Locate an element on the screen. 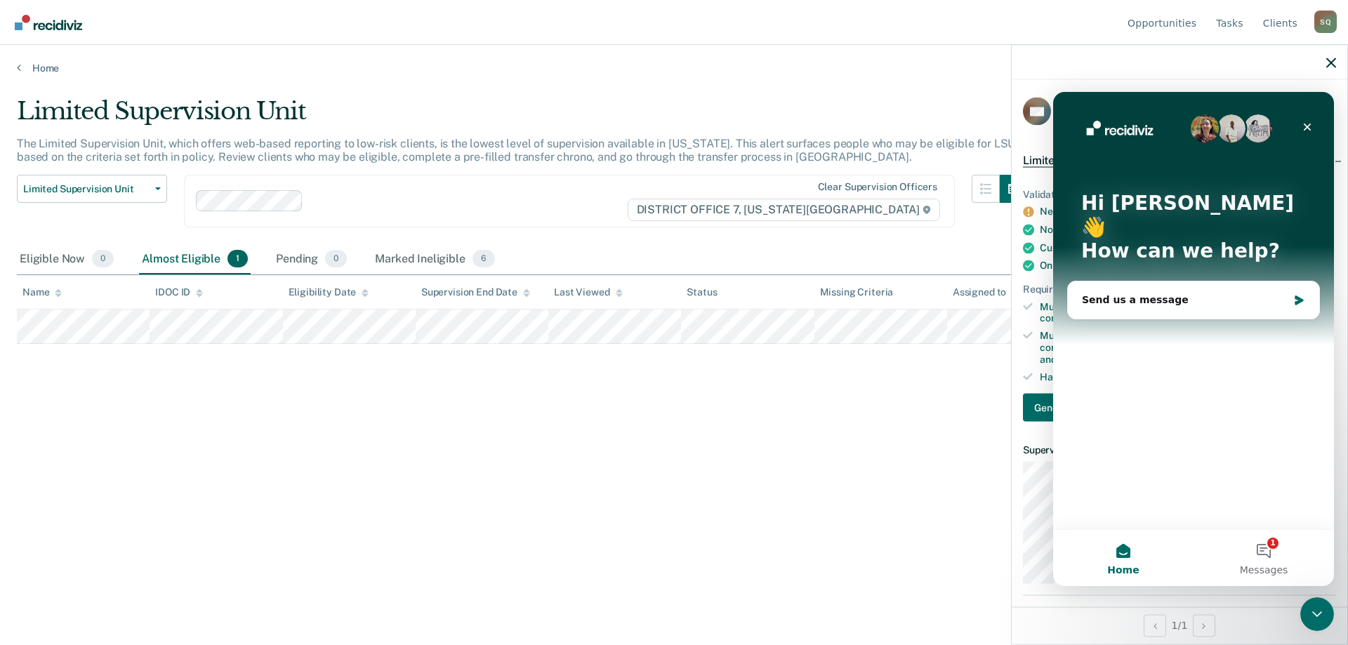 The height and width of the screenshot is (645, 1348). div: Limited Supervision UnitAlmost eligible is located at coordinates (1179, 160).